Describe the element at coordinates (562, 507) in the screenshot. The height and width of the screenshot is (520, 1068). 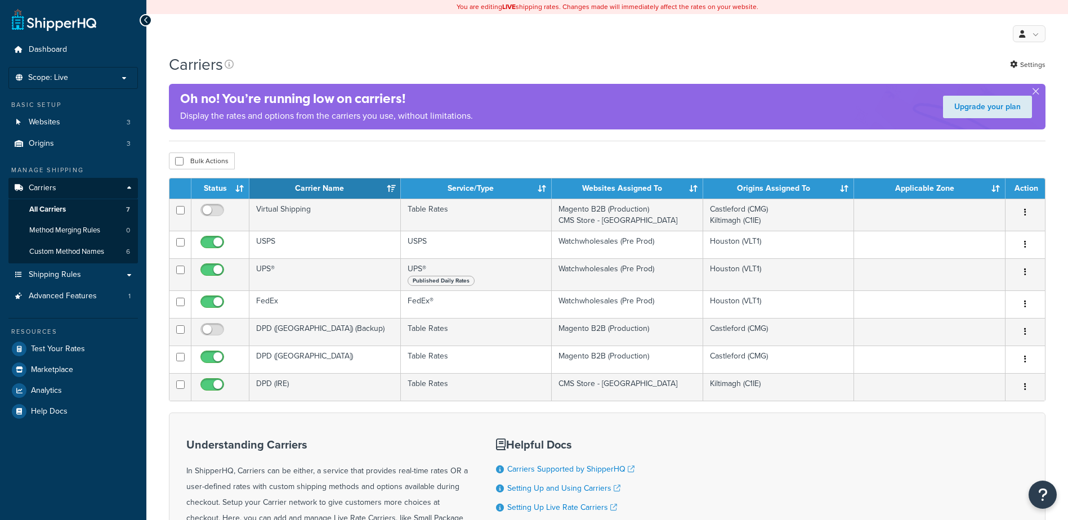
I see `a: Setting Up Live Rate Carriers` at that location.